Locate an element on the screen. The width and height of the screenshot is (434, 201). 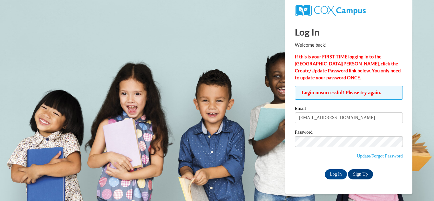
span: Login unsuccessful! Please try again. is located at coordinates (349, 93).